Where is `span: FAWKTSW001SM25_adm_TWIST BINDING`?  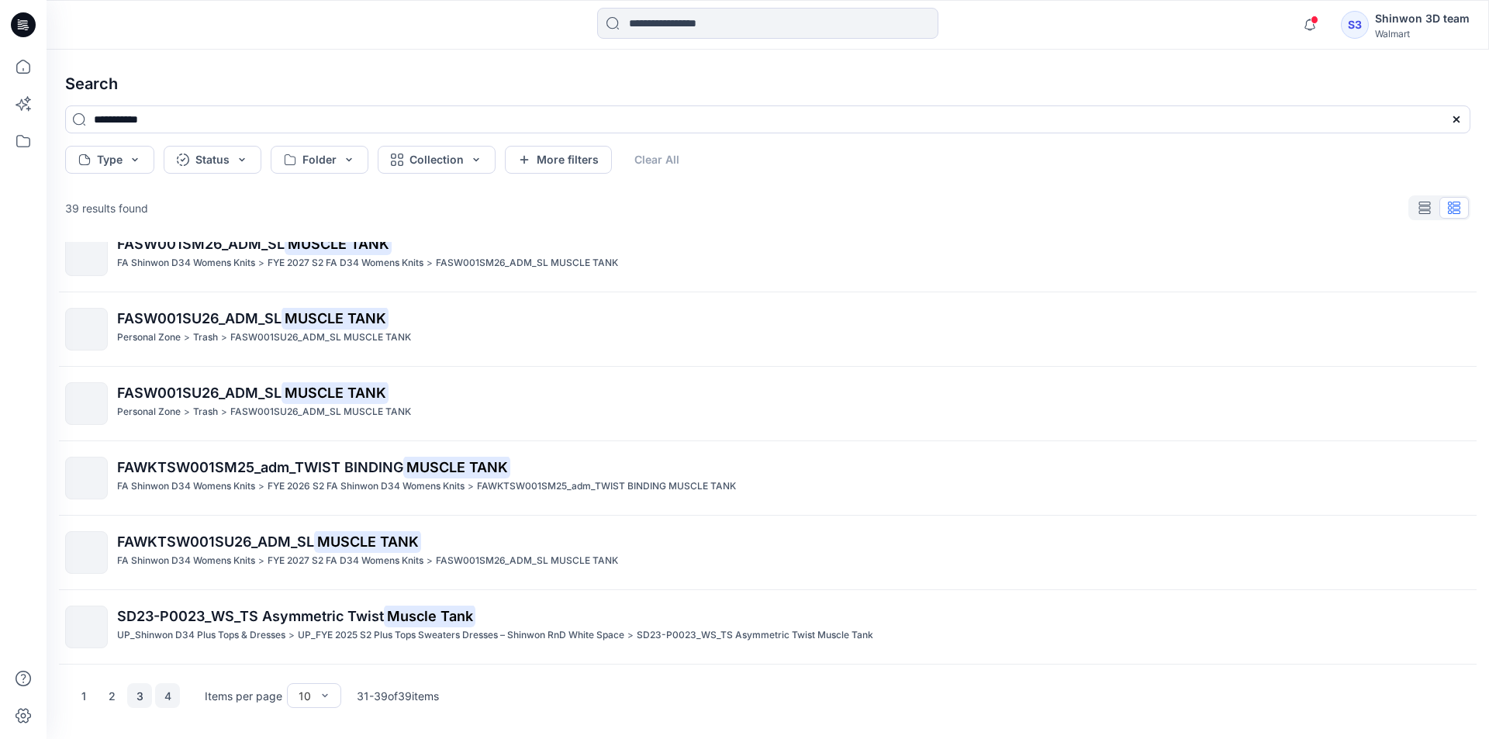 span: FAWKTSW001SM25_adm_TWIST BINDING is located at coordinates (260, 467).